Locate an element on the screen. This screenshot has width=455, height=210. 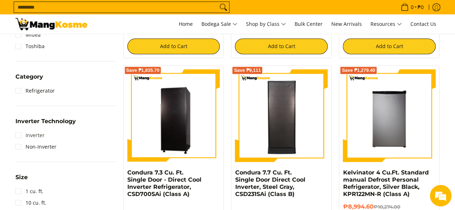
a: New Arrivals is located at coordinates (346, 24).